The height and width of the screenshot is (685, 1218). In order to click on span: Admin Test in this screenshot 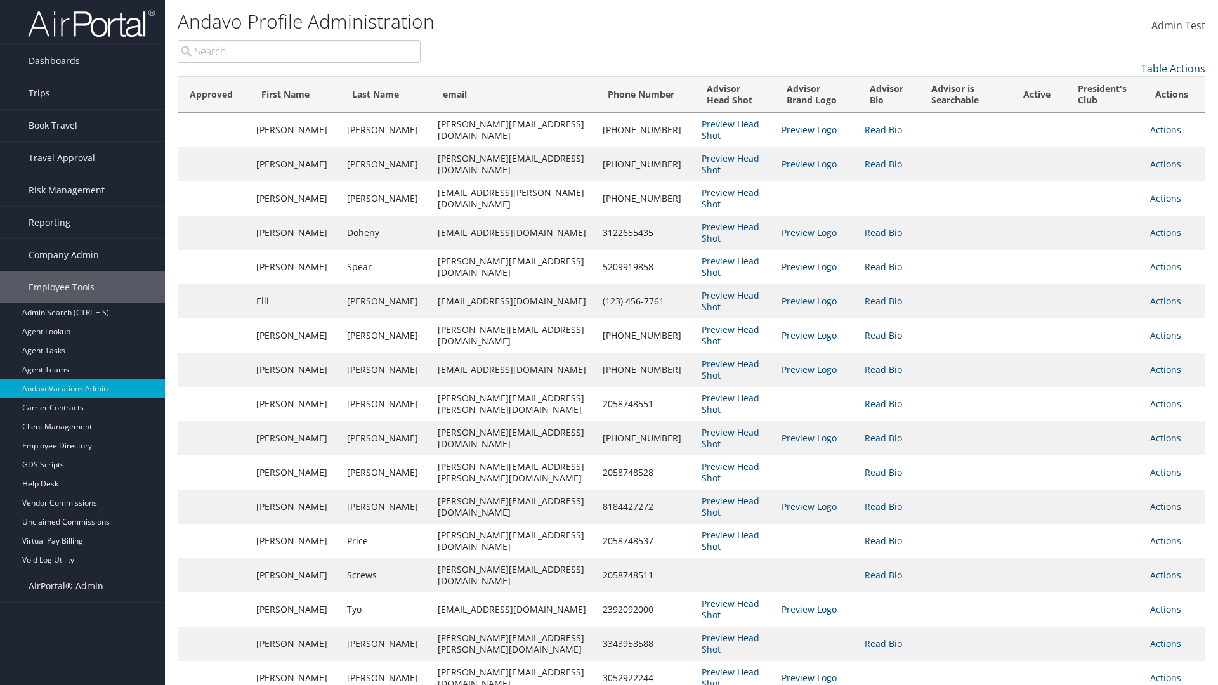, I will do `click(1178, 25)`.